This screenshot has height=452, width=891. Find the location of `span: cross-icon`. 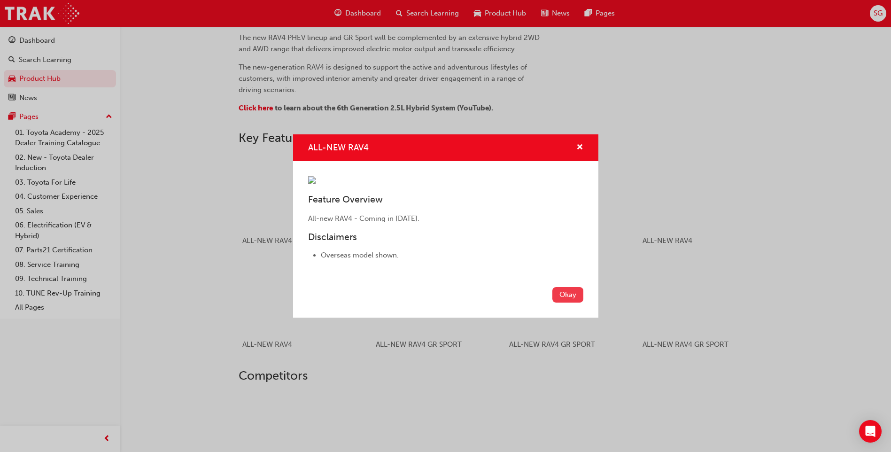

span: cross-icon is located at coordinates (580, 148).